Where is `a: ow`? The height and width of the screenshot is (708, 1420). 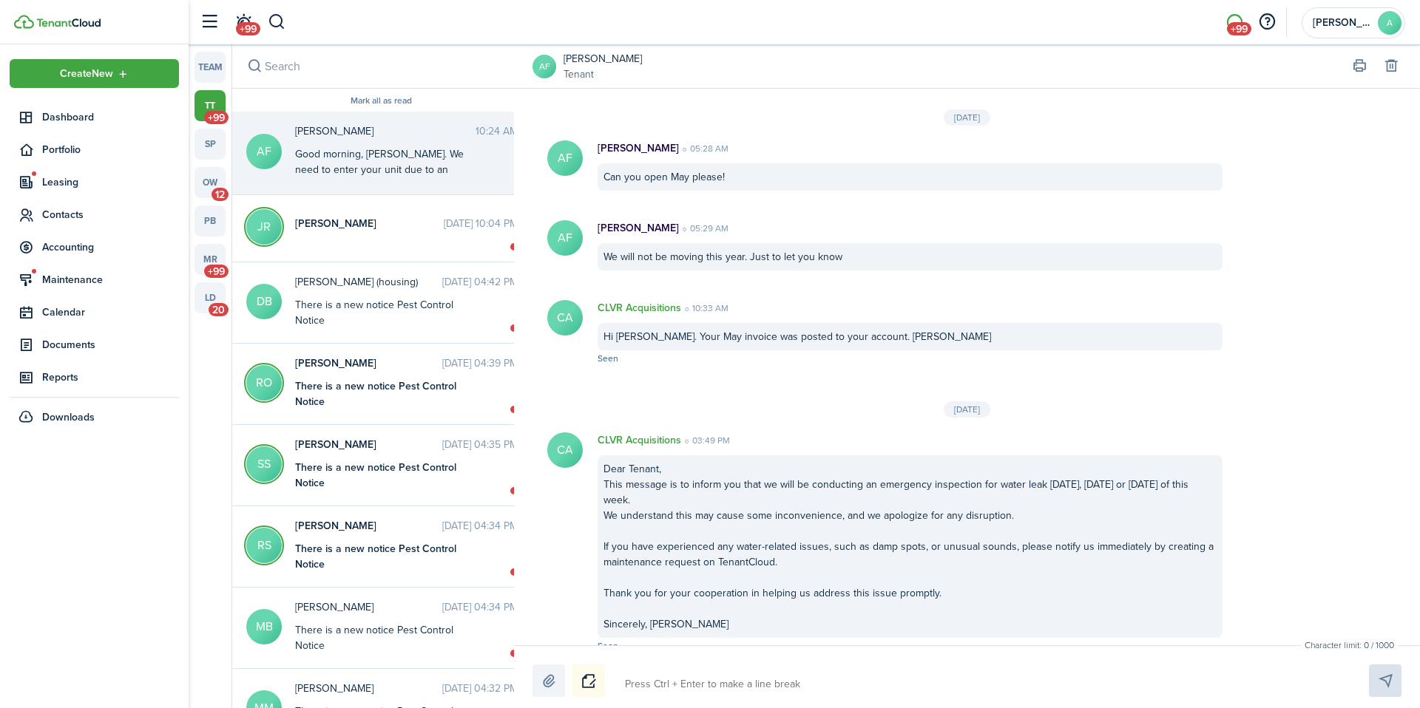 a: ow is located at coordinates (210, 183).